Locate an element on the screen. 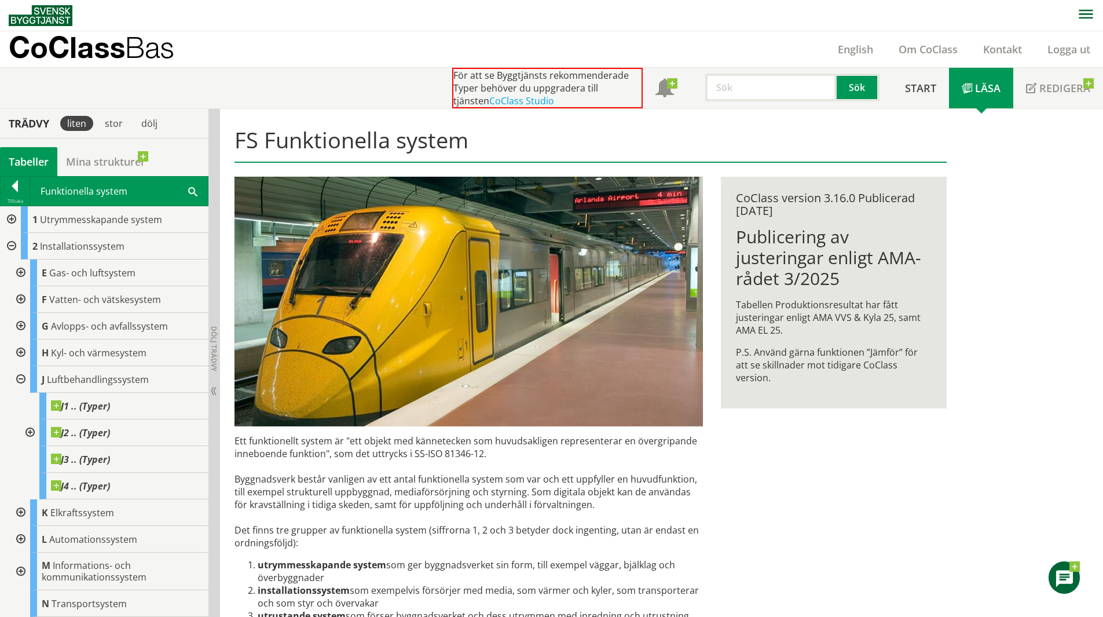 This screenshot has width=1103, height=617. img: Svensk Byggtjänst is located at coordinates (41, 16).